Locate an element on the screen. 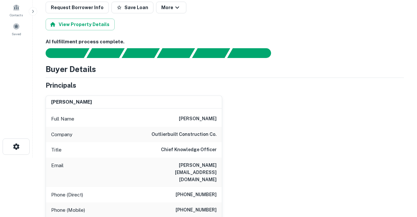 This screenshot has height=217, width=417. div: Chat Widget is located at coordinates (401, 181).